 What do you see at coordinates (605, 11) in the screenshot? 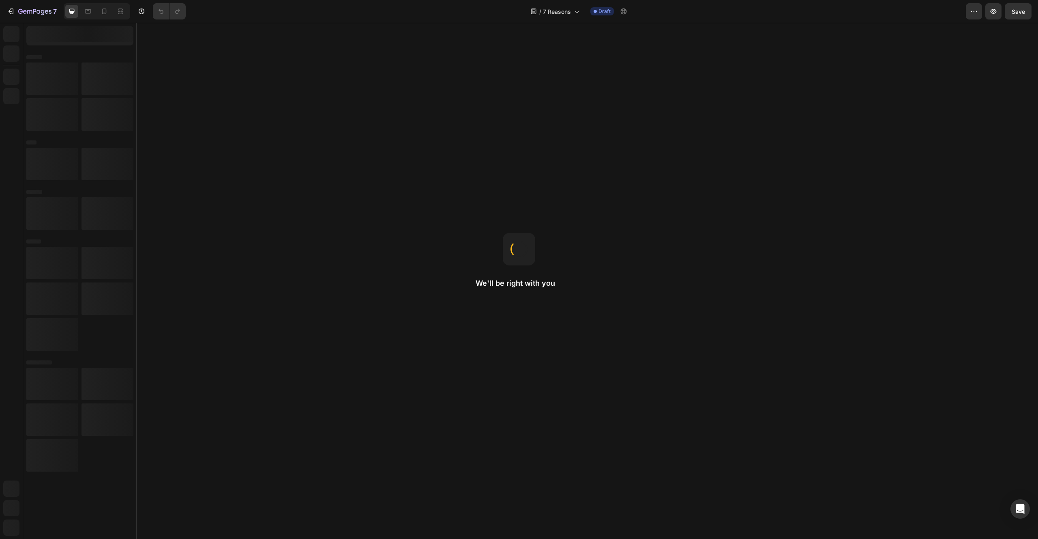
I see `span: Draft` at bounding box center [605, 11].